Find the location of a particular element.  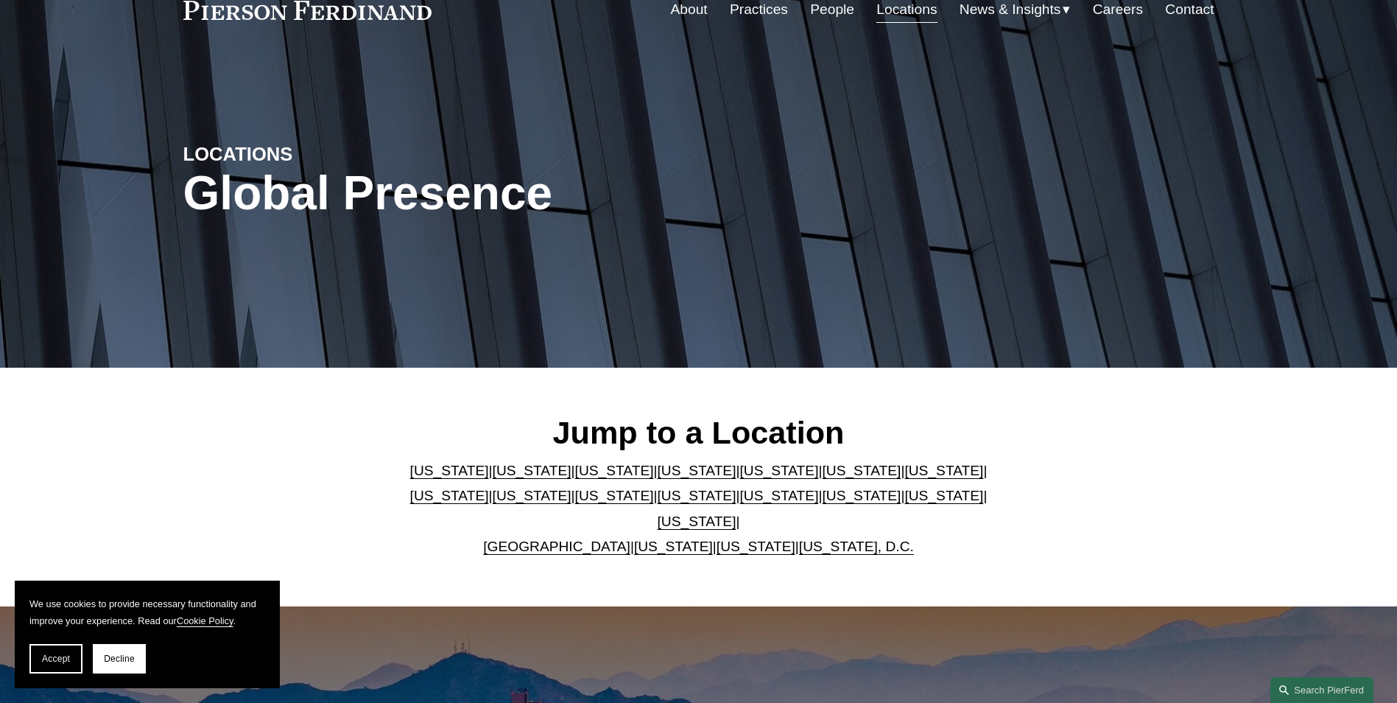

a: Cookie Policy is located at coordinates (205, 620).